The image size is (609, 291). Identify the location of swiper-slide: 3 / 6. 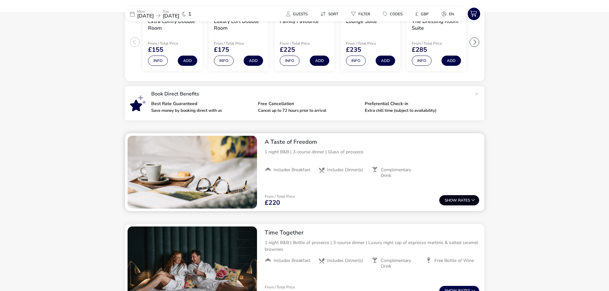
(304, 42).